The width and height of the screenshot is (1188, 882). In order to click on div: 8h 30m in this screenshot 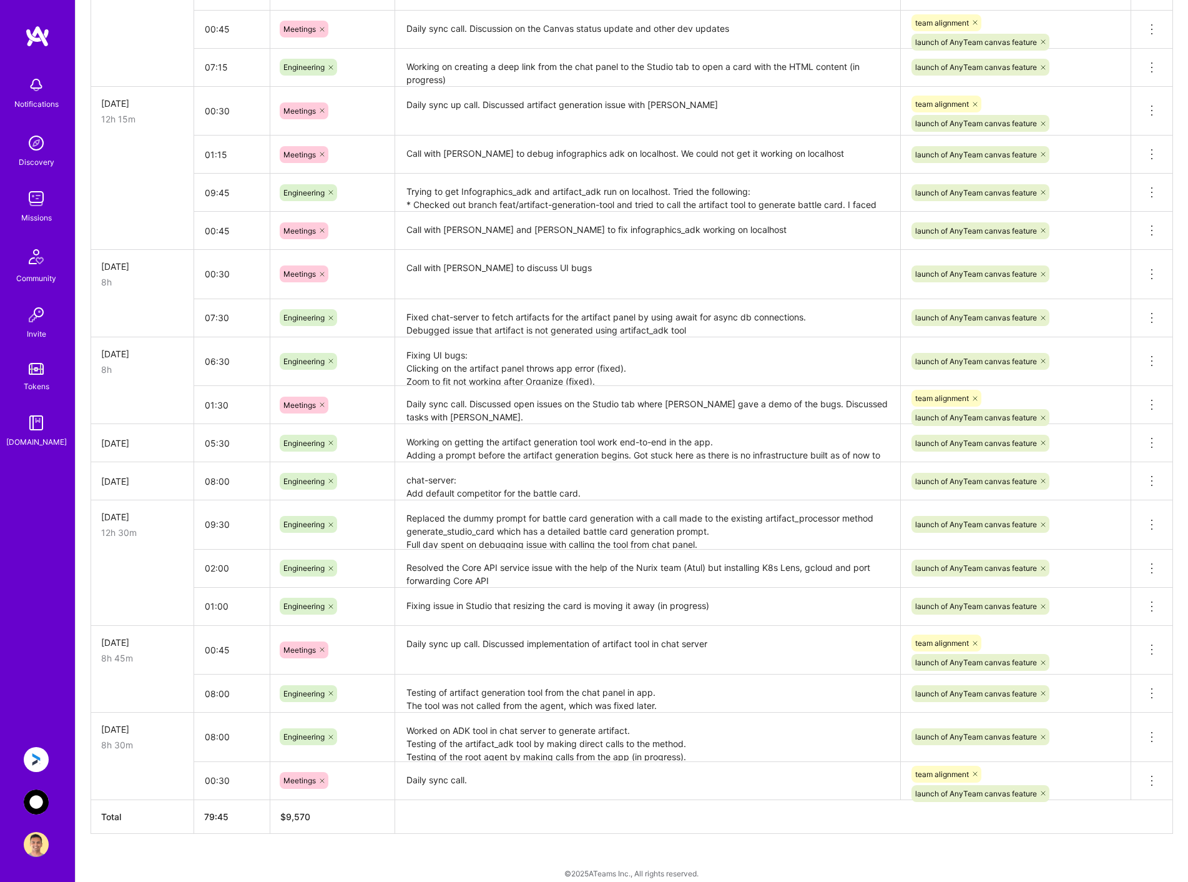, I will do `click(142, 744)`.